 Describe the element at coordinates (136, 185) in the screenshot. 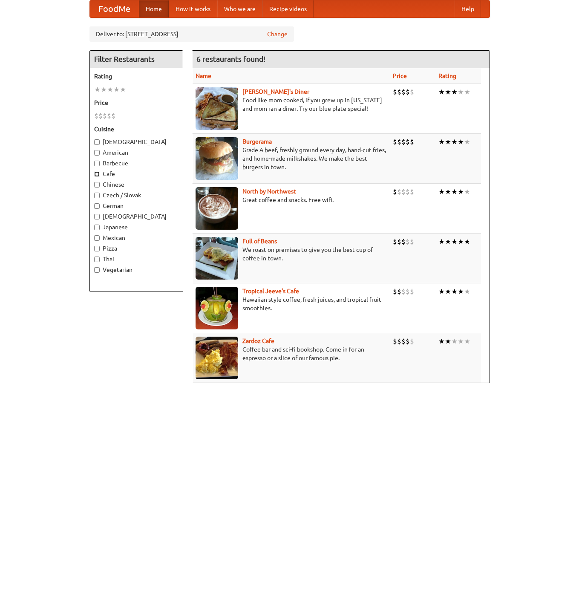

I see `label: Chinese` at that location.